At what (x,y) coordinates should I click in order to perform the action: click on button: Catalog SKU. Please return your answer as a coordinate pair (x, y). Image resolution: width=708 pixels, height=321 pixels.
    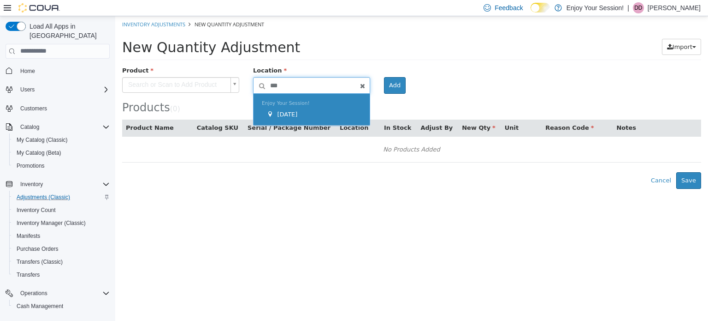
    Looking at the image, I should click on (103, 112).